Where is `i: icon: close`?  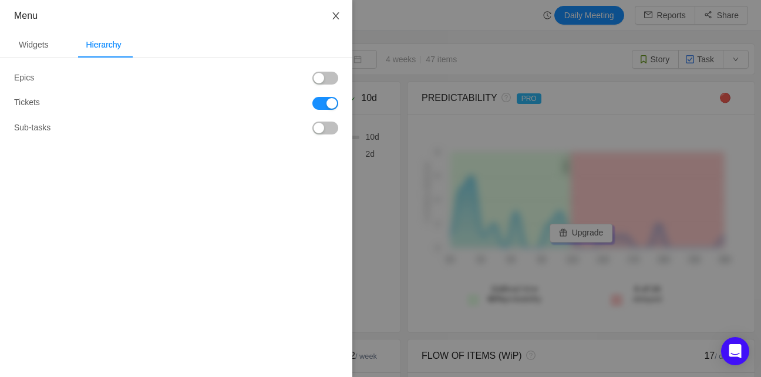 i: icon: close is located at coordinates (336, 16).